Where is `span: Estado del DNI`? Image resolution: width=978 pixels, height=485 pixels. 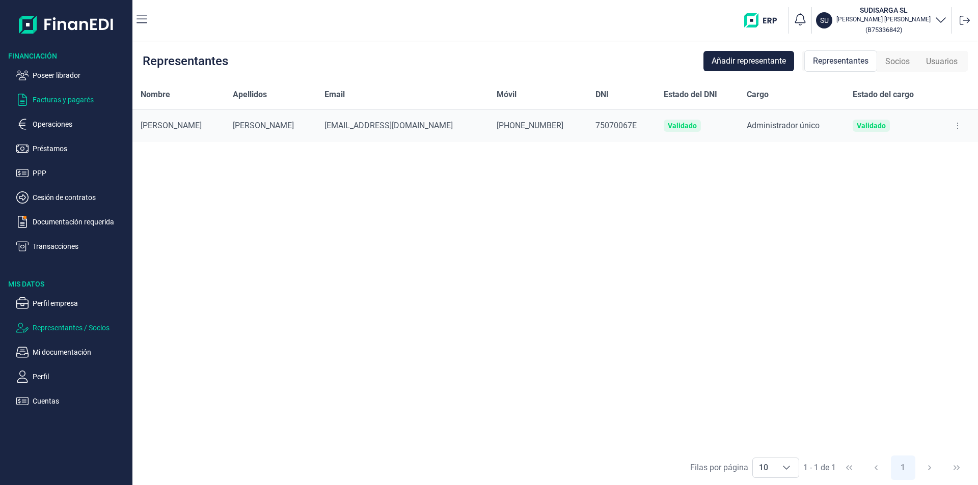
span: Estado del DNI is located at coordinates (690, 95).